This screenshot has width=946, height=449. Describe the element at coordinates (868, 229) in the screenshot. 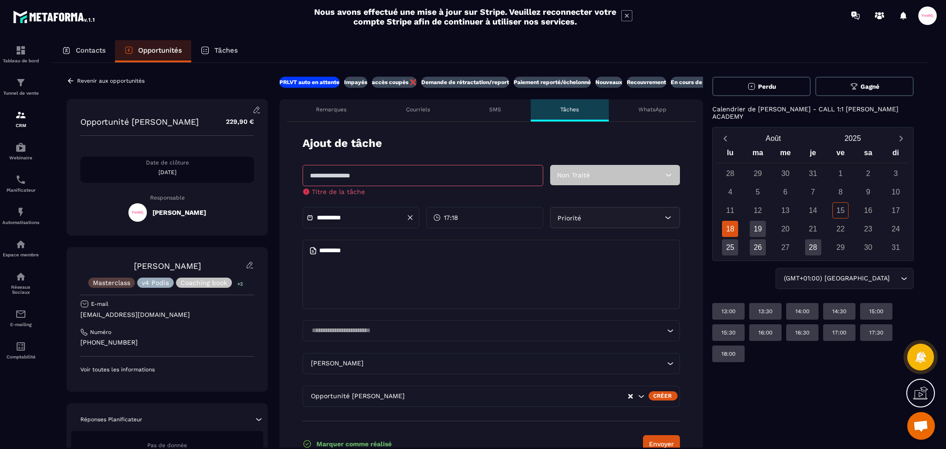

I see `div: 23` at that location.